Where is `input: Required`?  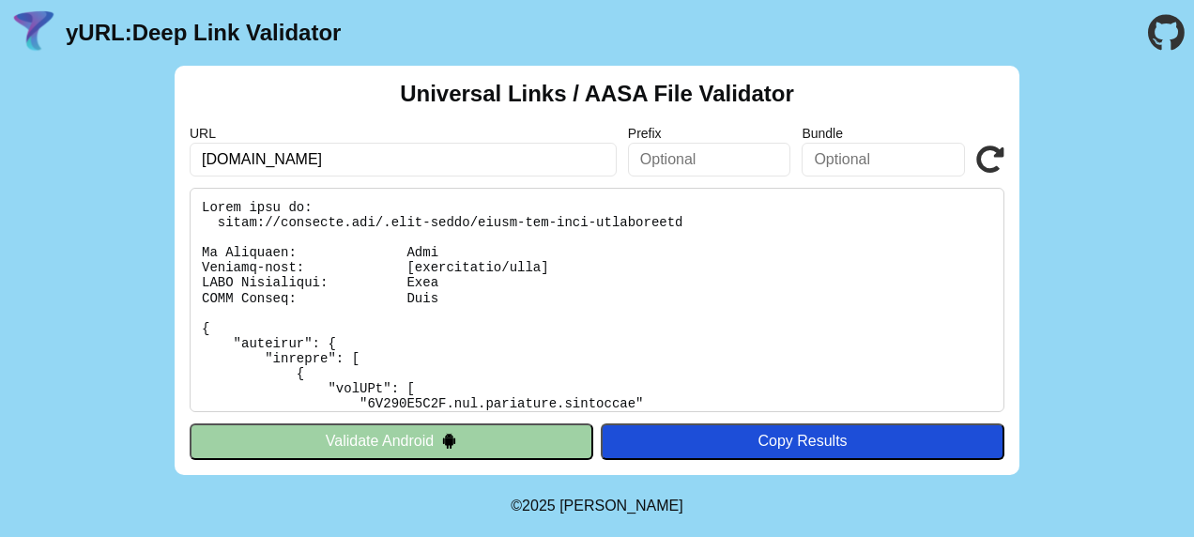 input: Required is located at coordinates (403, 160).